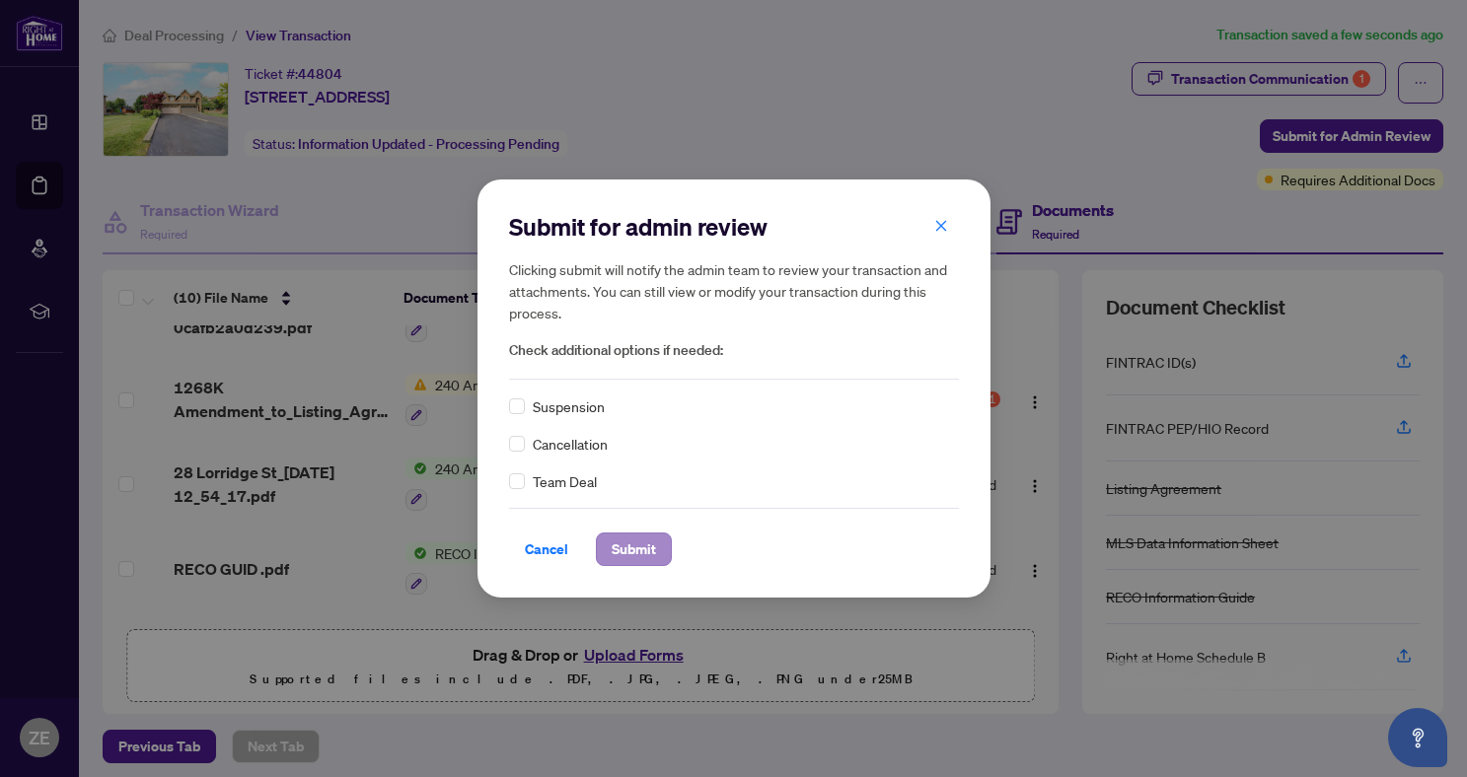  What do you see at coordinates (568, 406) in the screenshot?
I see `span: Suspension` at bounding box center [568, 406].